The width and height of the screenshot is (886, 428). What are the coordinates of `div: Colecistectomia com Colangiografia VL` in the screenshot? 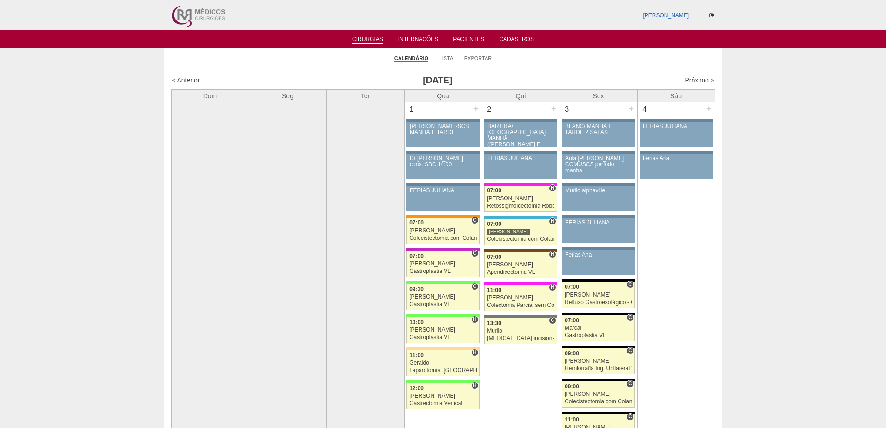 It's located at (598, 401).